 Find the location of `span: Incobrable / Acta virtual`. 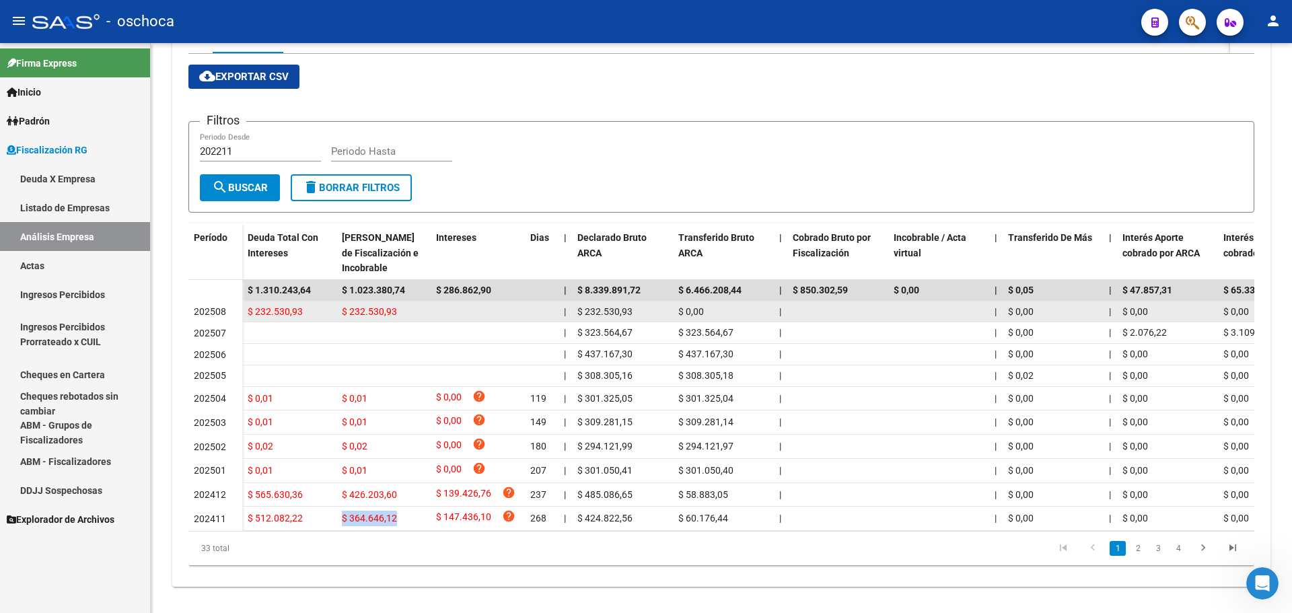

span: Incobrable / Acta virtual is located at coordinates (930, 245).